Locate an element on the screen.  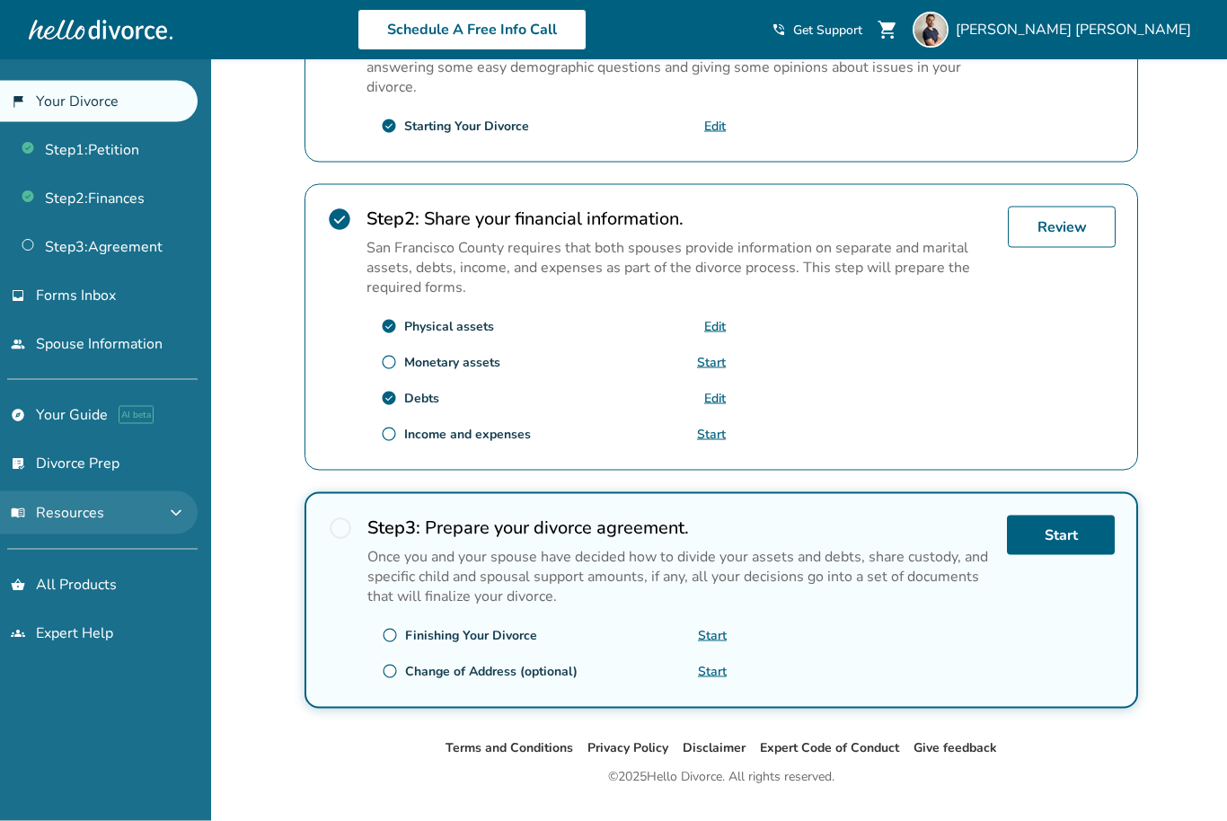
li: Give feedback is located at coordinates (955, 748).